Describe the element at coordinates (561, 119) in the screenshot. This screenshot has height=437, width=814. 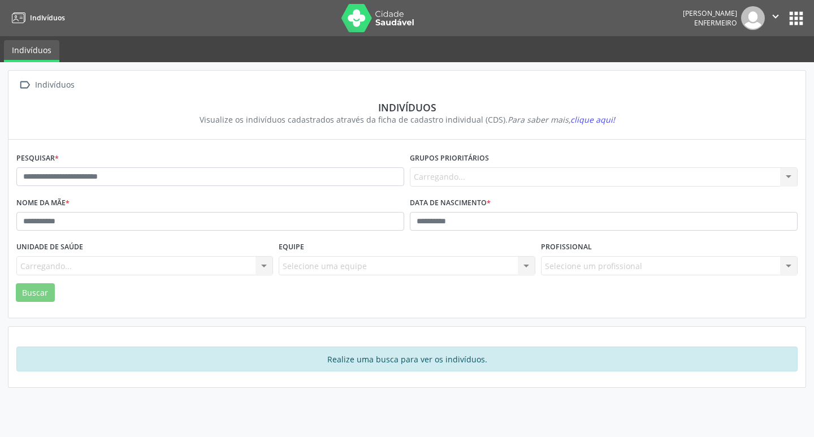
I see `i: Para saber mais,` at that location.